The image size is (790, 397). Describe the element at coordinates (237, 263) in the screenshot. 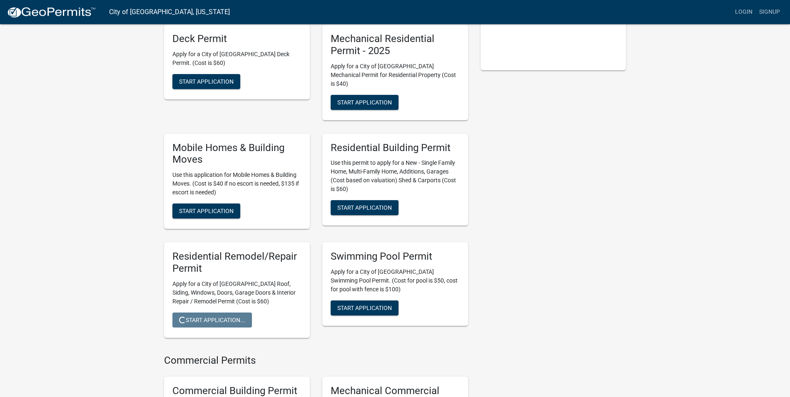

I see `h5: Residential Remodel/Repair Permit` at that location.